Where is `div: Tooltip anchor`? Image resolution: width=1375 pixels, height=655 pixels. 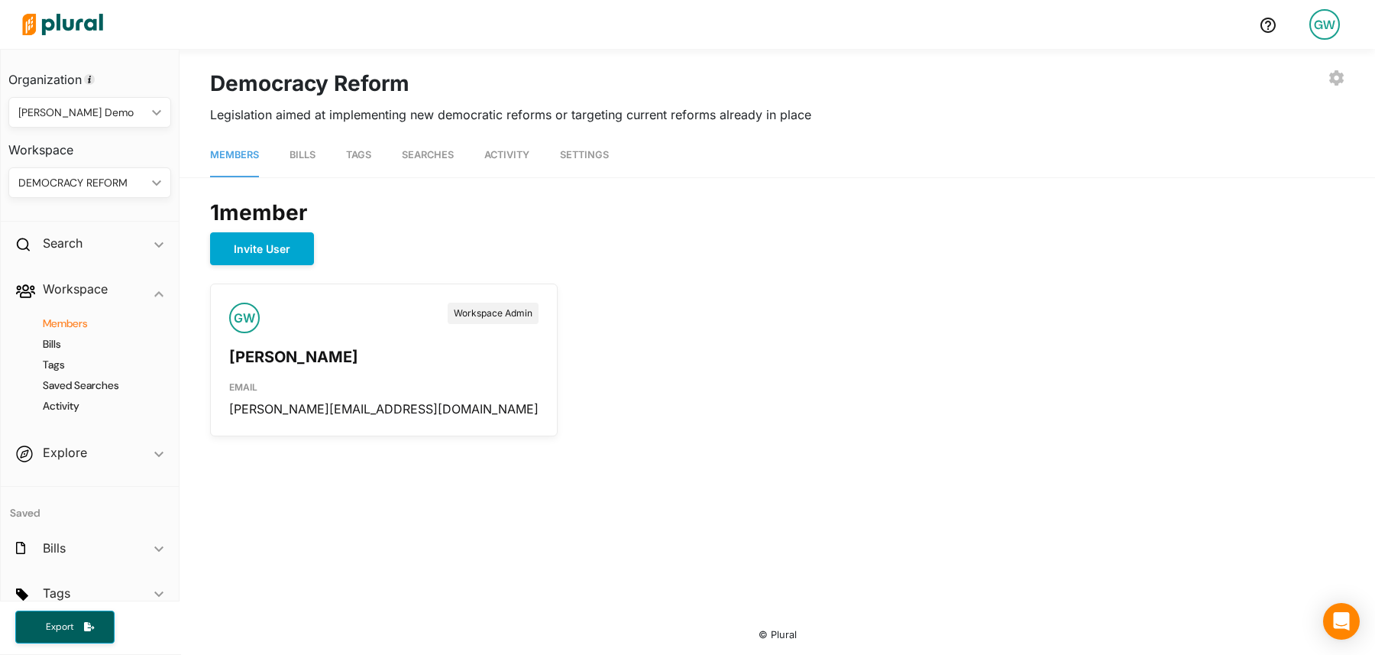
div: Tooltip anchor is located at coordinates (89, 79).